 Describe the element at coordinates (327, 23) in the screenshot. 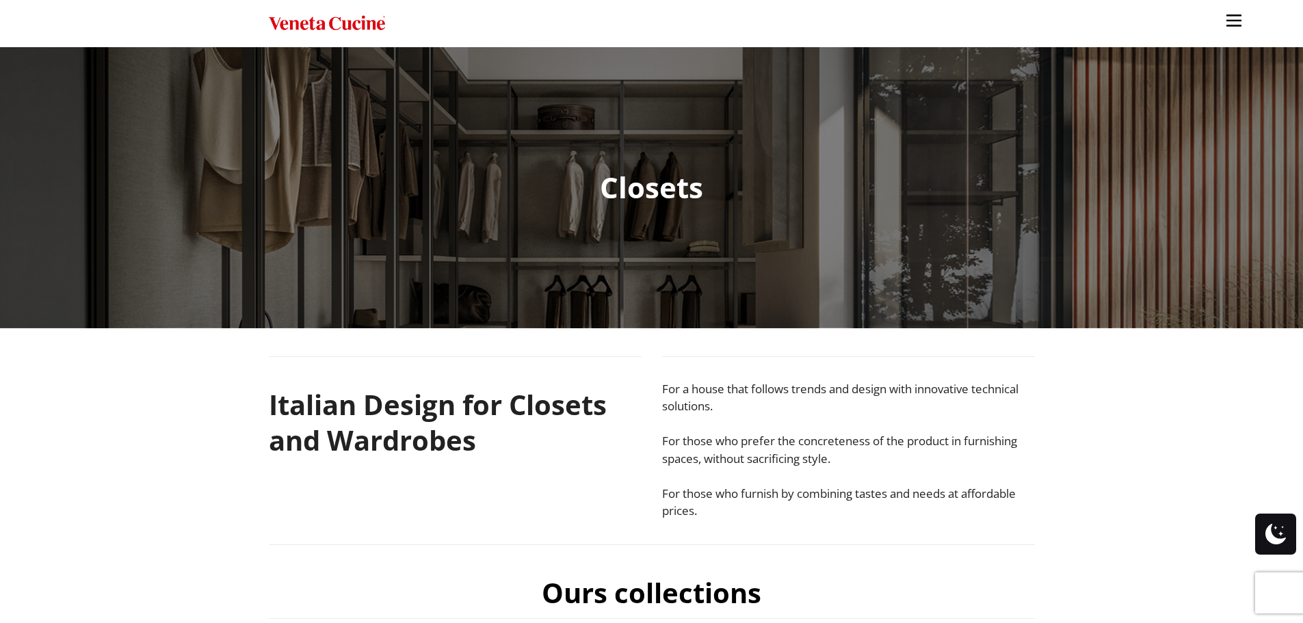

I see `img: Veneta Cucine USA` at that location.